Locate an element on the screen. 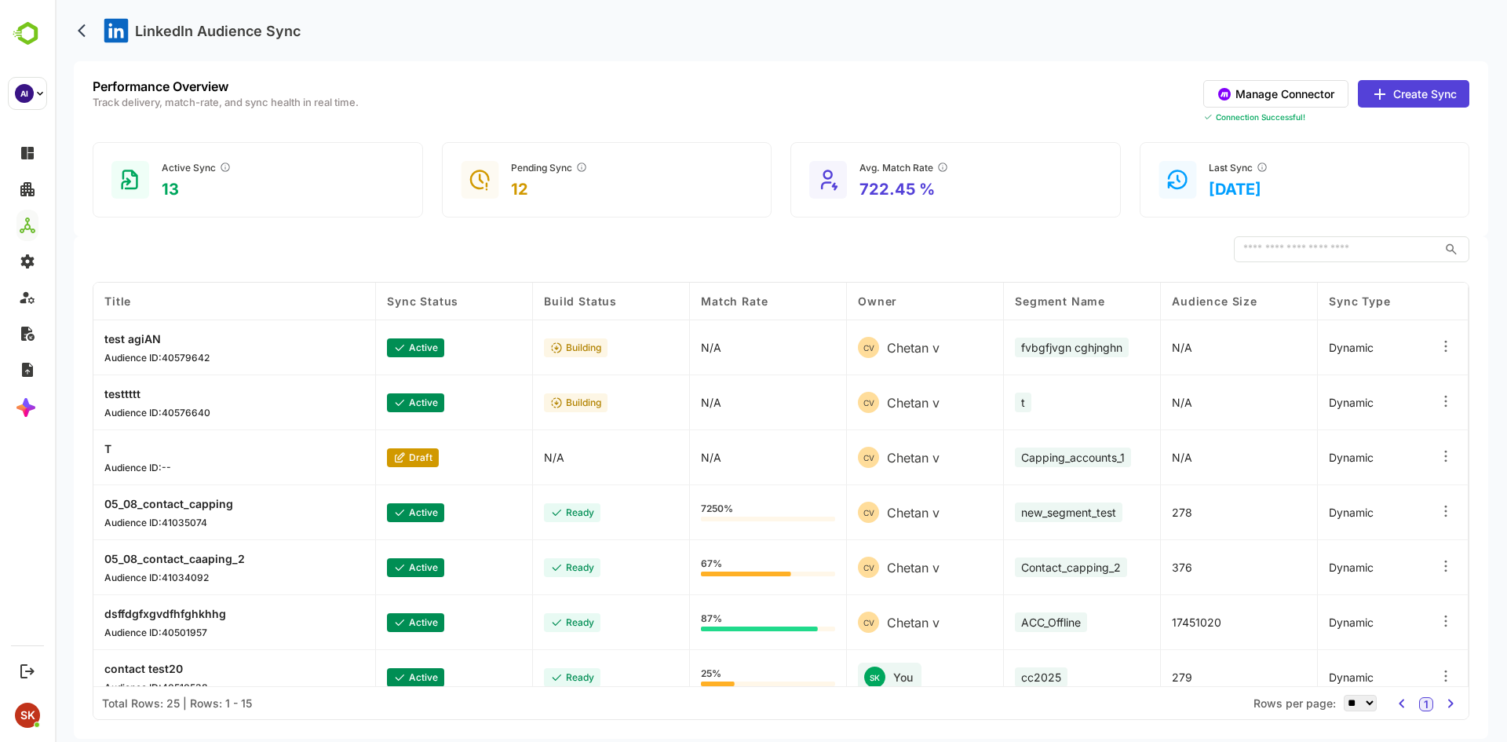 Image resolution: width=1507 pixels, height=742 pixels. button: back is located at coordinates (31, 31).